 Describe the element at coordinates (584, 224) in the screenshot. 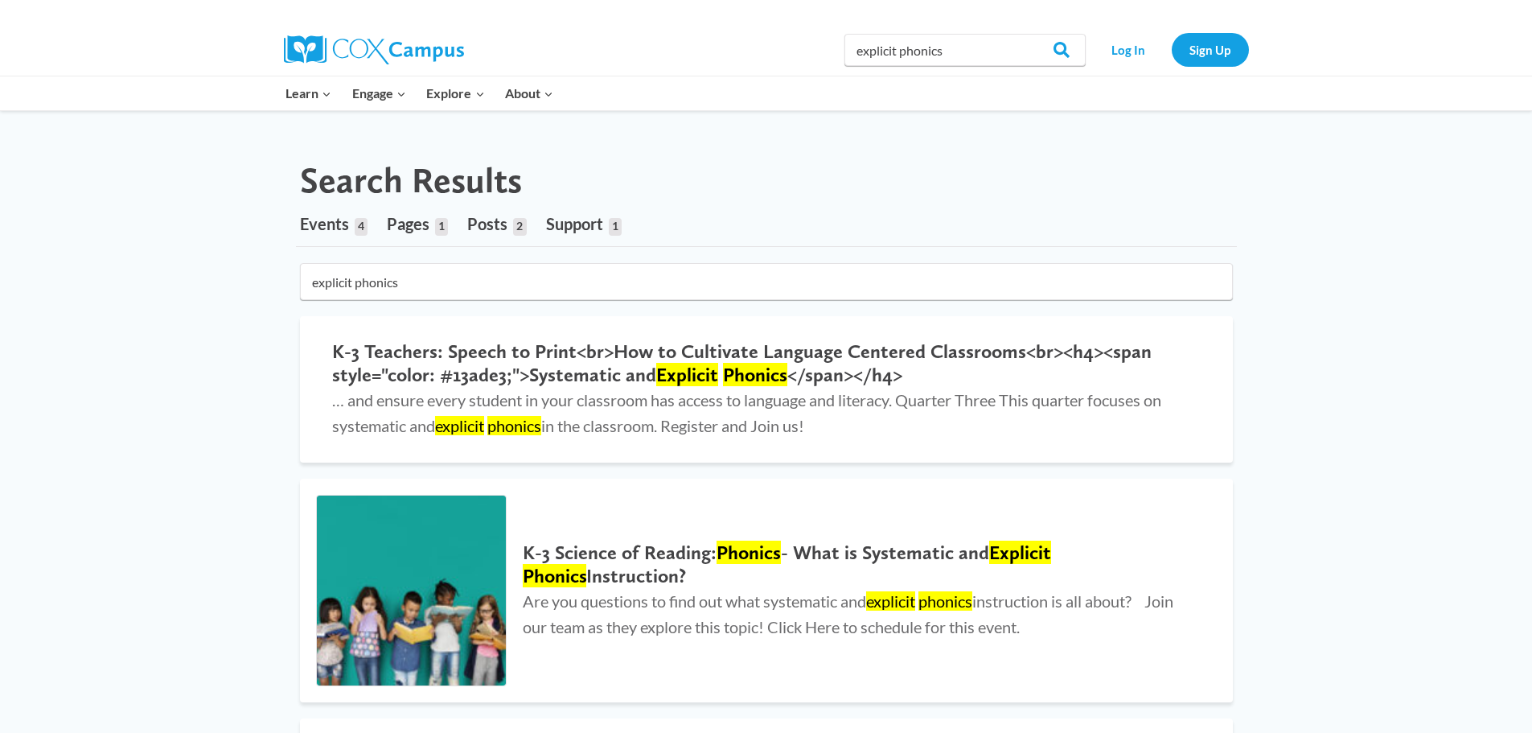

I see `a: Support1` at that location.